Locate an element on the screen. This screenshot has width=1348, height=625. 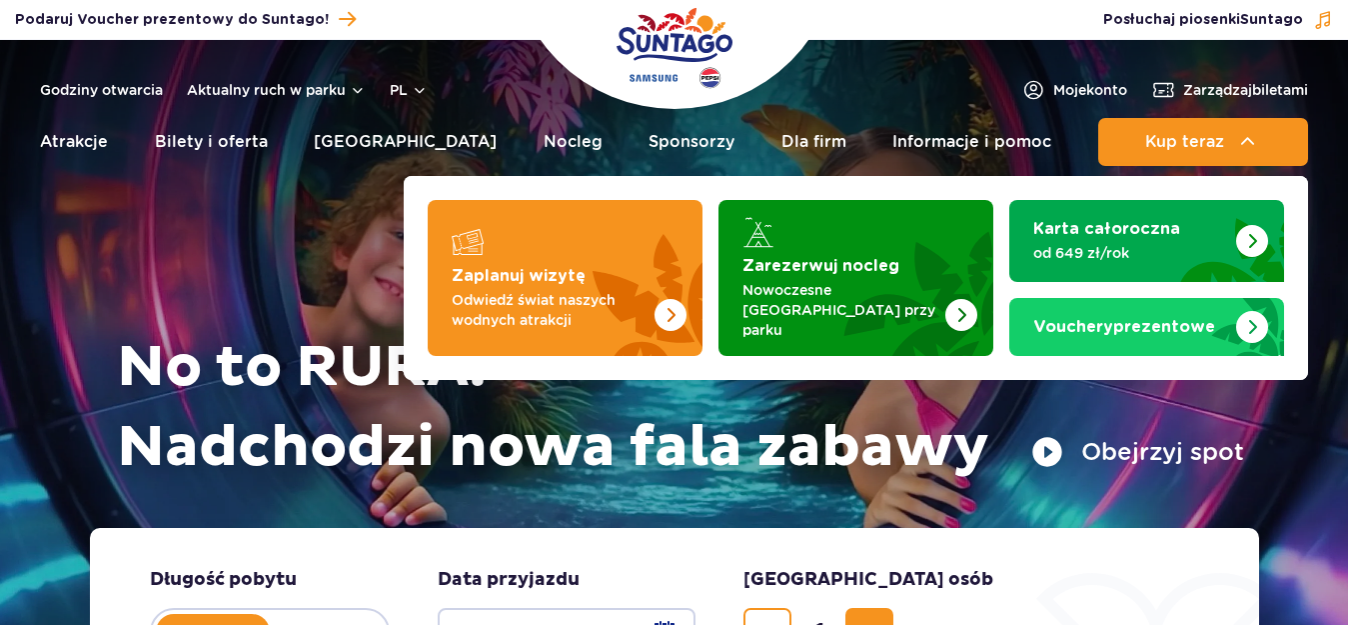
span: Podaruj Voucher prezentowy do Suntago! is located at coordinates (172, 20).